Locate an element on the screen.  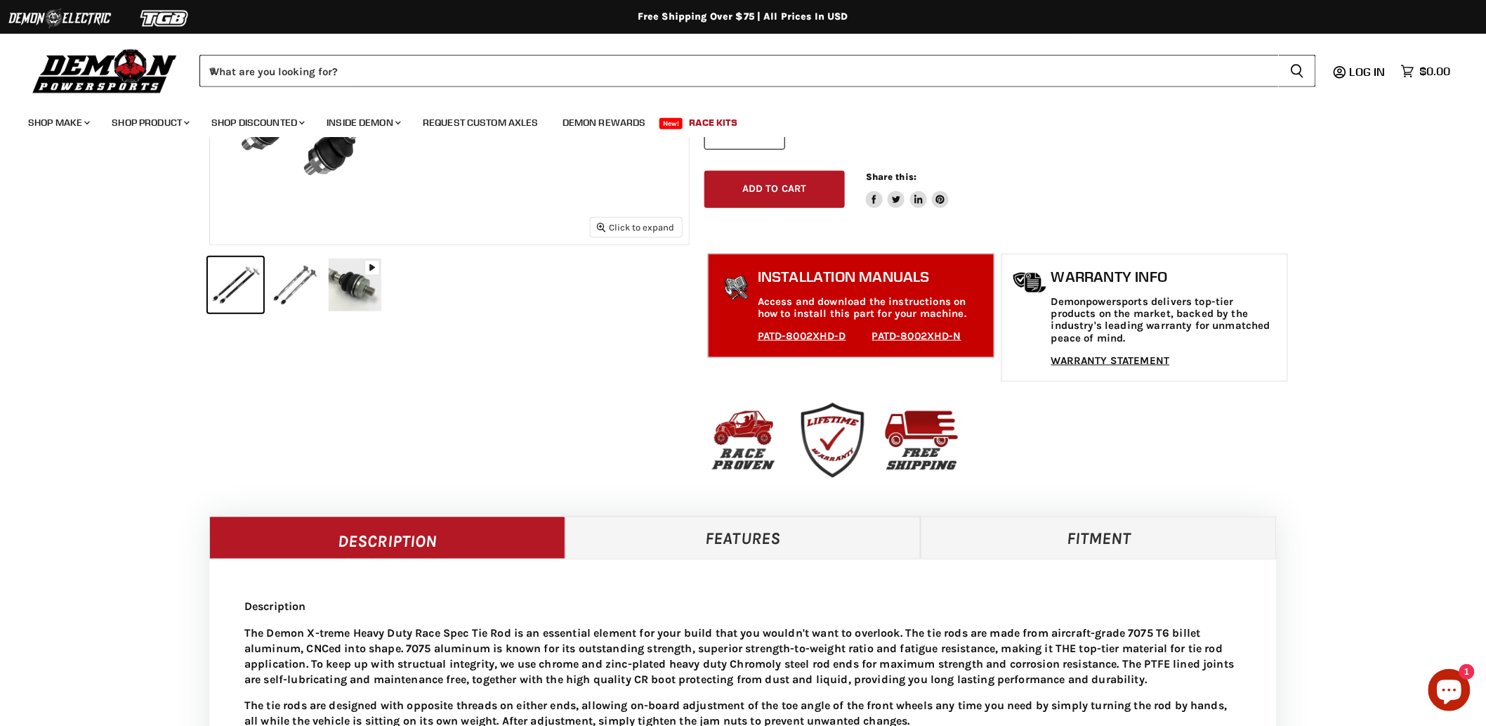
span: Log in is located at coordinates (1368, 72).